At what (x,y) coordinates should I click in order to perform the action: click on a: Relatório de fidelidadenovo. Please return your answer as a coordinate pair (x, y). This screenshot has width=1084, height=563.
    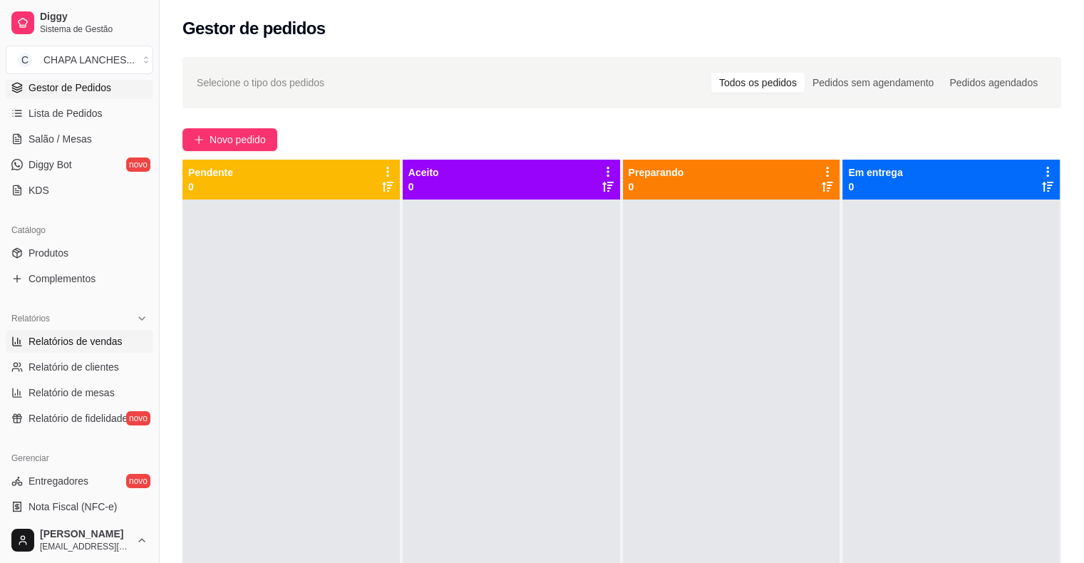
    Looking at the image, I should click on (79, 418).